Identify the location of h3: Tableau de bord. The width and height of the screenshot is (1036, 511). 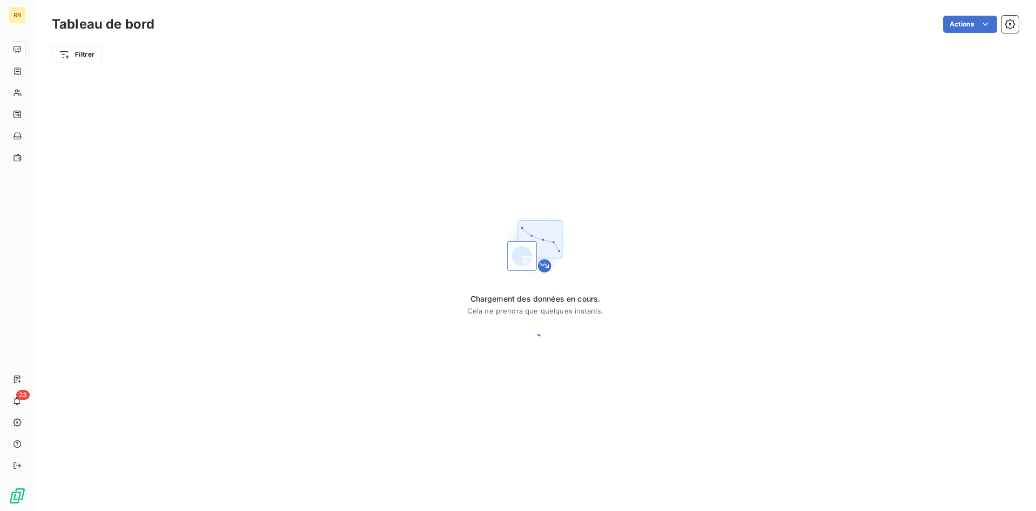
(103, 24).